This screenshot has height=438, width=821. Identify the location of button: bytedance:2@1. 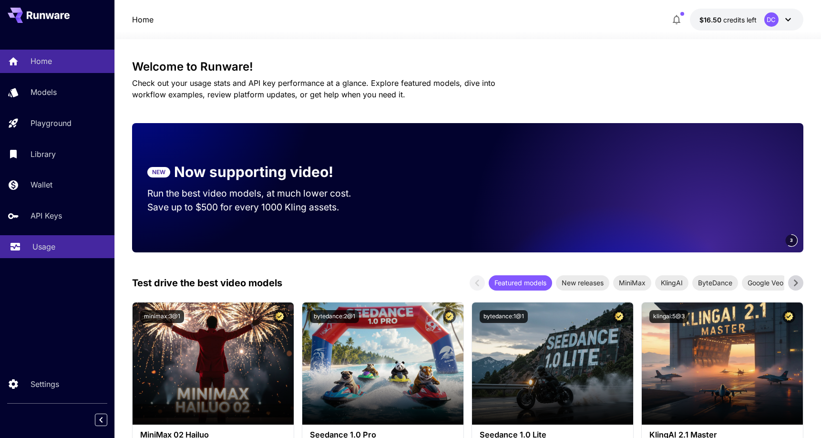
(334, 316).